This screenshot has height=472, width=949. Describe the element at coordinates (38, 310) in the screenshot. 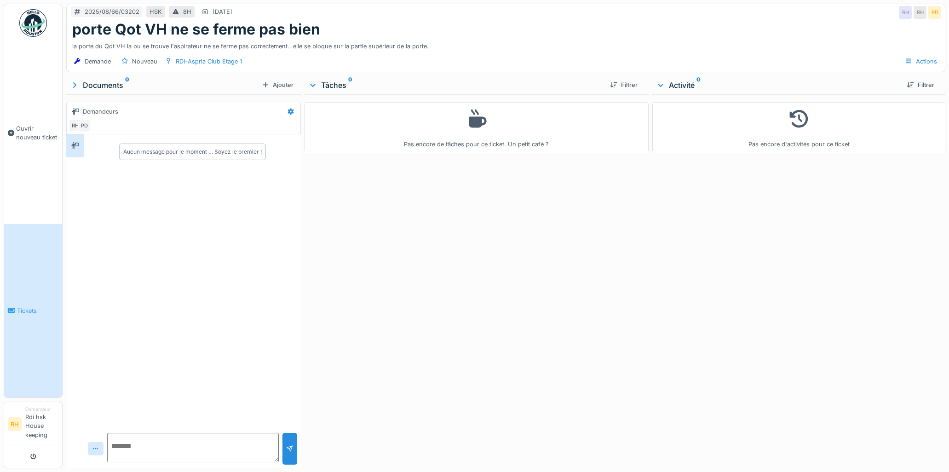

I see `span: Tickets` at that location.